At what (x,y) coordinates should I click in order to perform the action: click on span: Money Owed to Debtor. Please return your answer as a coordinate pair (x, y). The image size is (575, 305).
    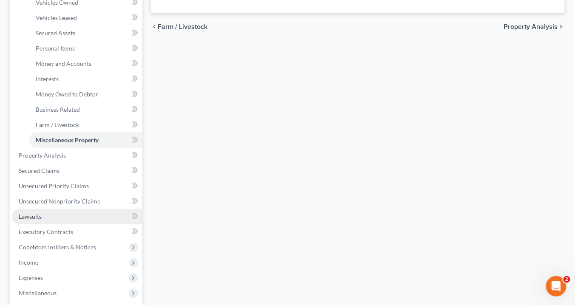
    Looking at the image, I should click on (67, 94).